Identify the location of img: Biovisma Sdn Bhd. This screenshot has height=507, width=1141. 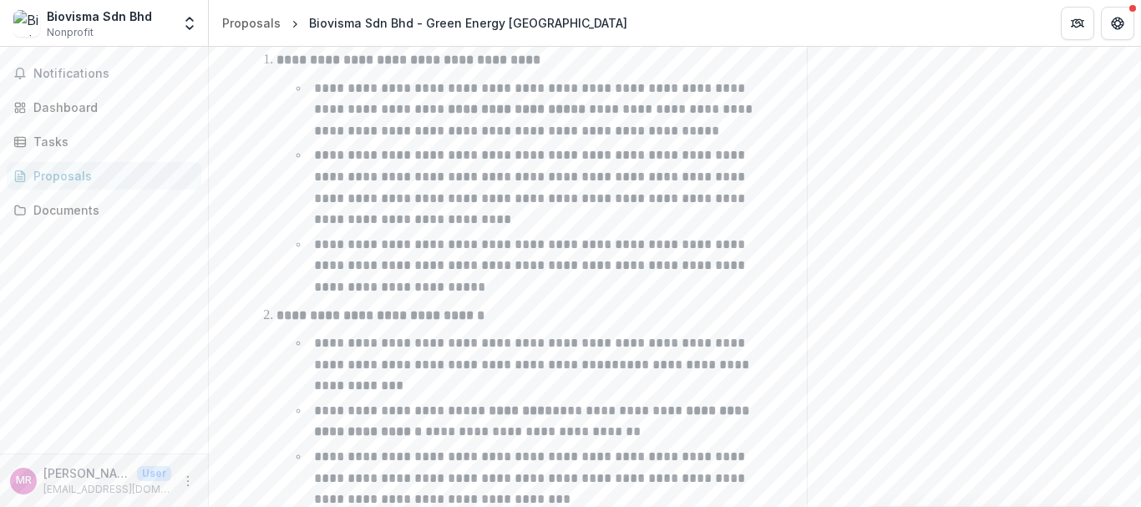
(27, 23).